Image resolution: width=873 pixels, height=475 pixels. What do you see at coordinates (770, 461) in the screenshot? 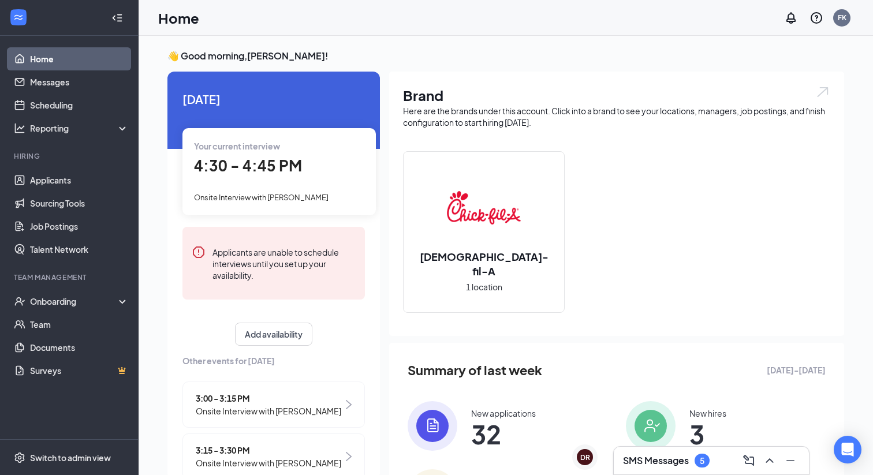
I see `svg: ChevronUp` at bounding box center [770, 461].